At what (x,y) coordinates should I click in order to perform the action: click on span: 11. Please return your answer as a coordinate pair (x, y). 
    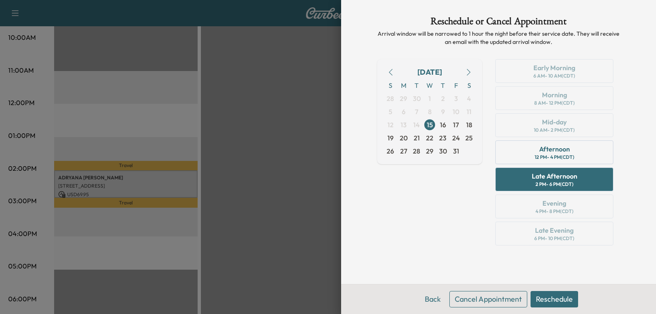
    Looking at the image, I should click on (469, 112).